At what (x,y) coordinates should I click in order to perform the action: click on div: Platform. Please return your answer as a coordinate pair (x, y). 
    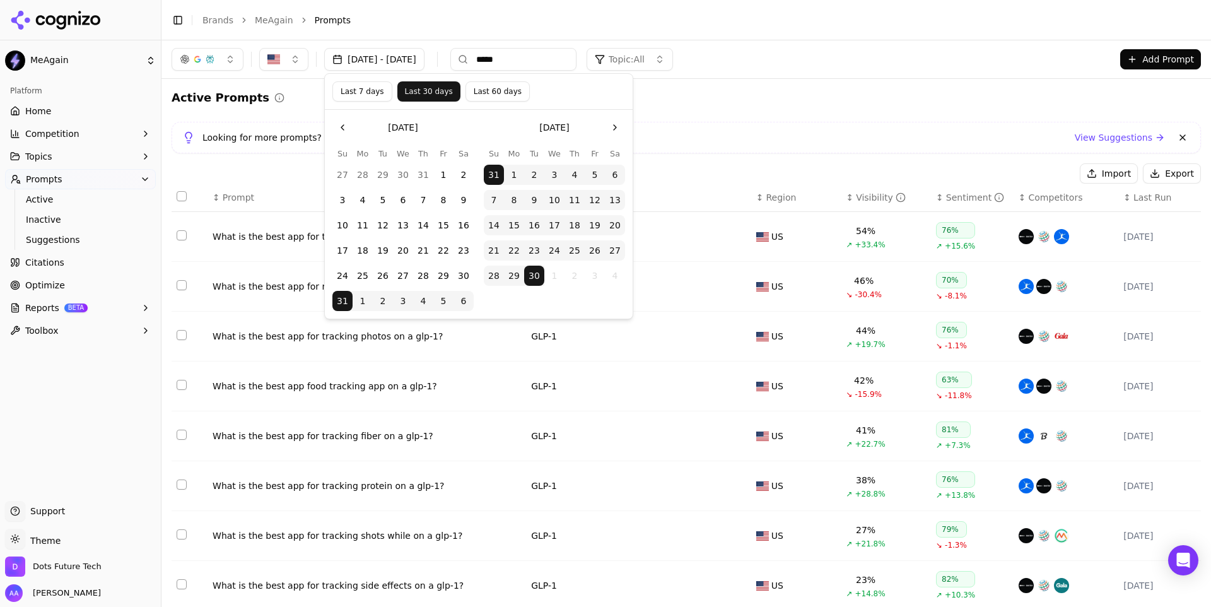
    Looking at the image, I should click on (80, 91).